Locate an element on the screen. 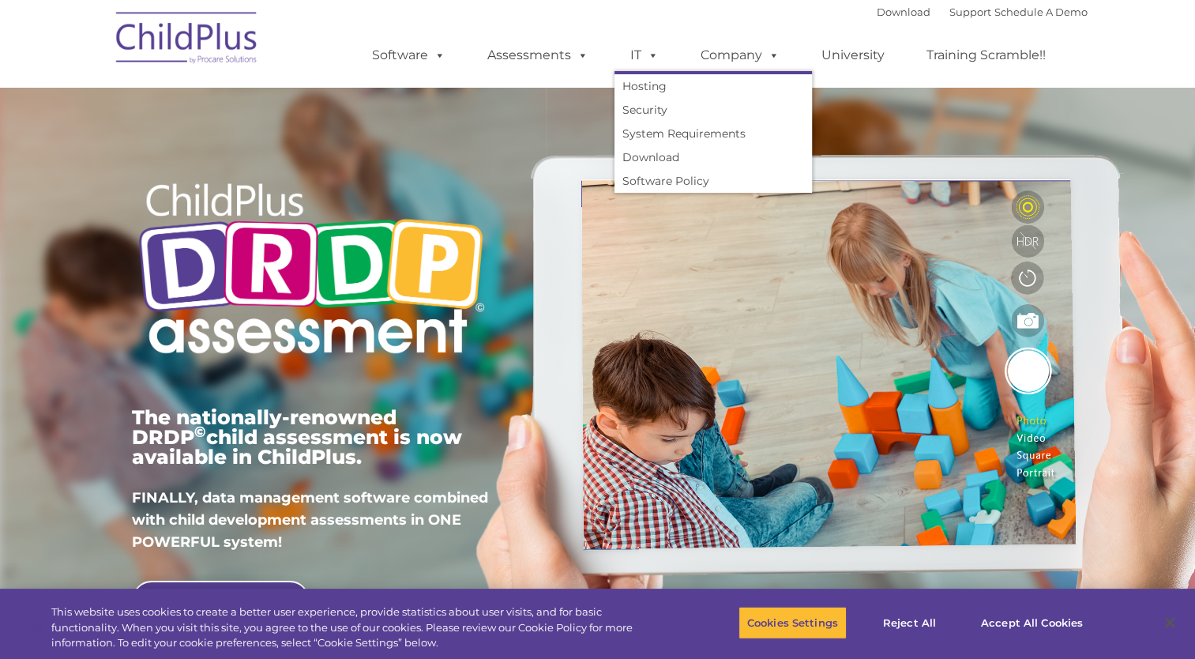 This screenshot has height=659, width=1195. a: Security is located at coordinates (713, 110).